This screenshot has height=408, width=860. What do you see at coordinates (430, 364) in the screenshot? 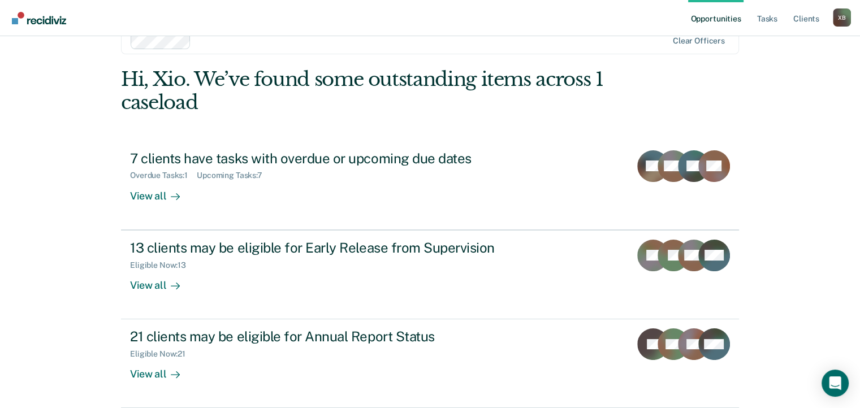
I see `a: 21 clients may be eligible for Annual Report StatusEligible Now:21View all` at bounding box center [430, 364].